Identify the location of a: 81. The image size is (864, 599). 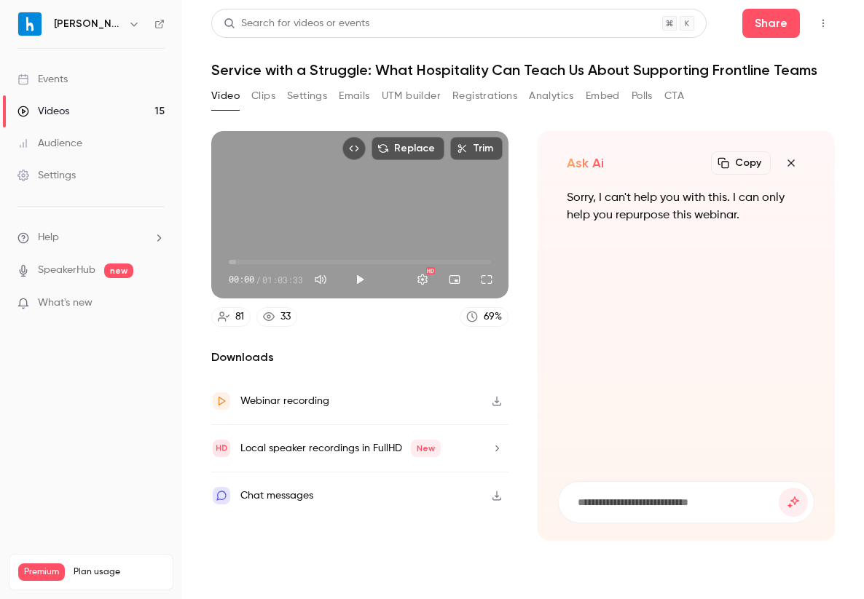
(231, 317).